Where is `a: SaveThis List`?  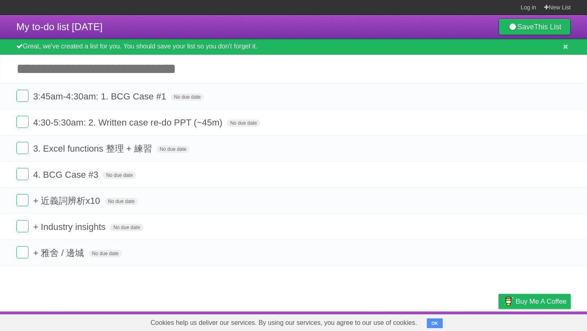 a: SaveThis List is located at coordinates (534, 27).